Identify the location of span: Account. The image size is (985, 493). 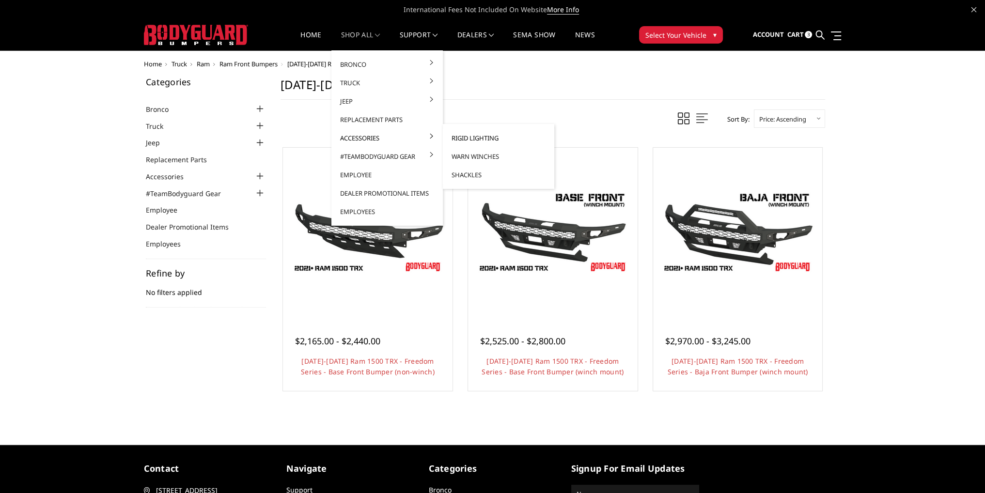
(768, 34).